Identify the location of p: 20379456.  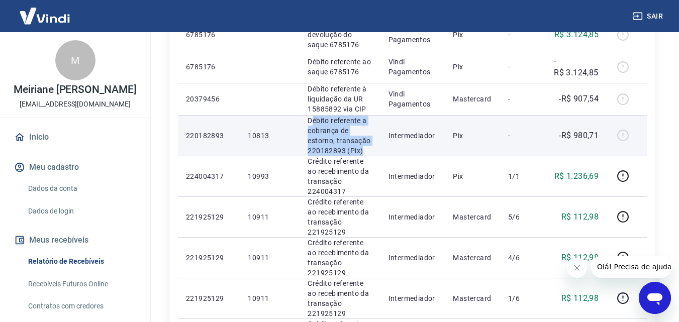
(209, 99).